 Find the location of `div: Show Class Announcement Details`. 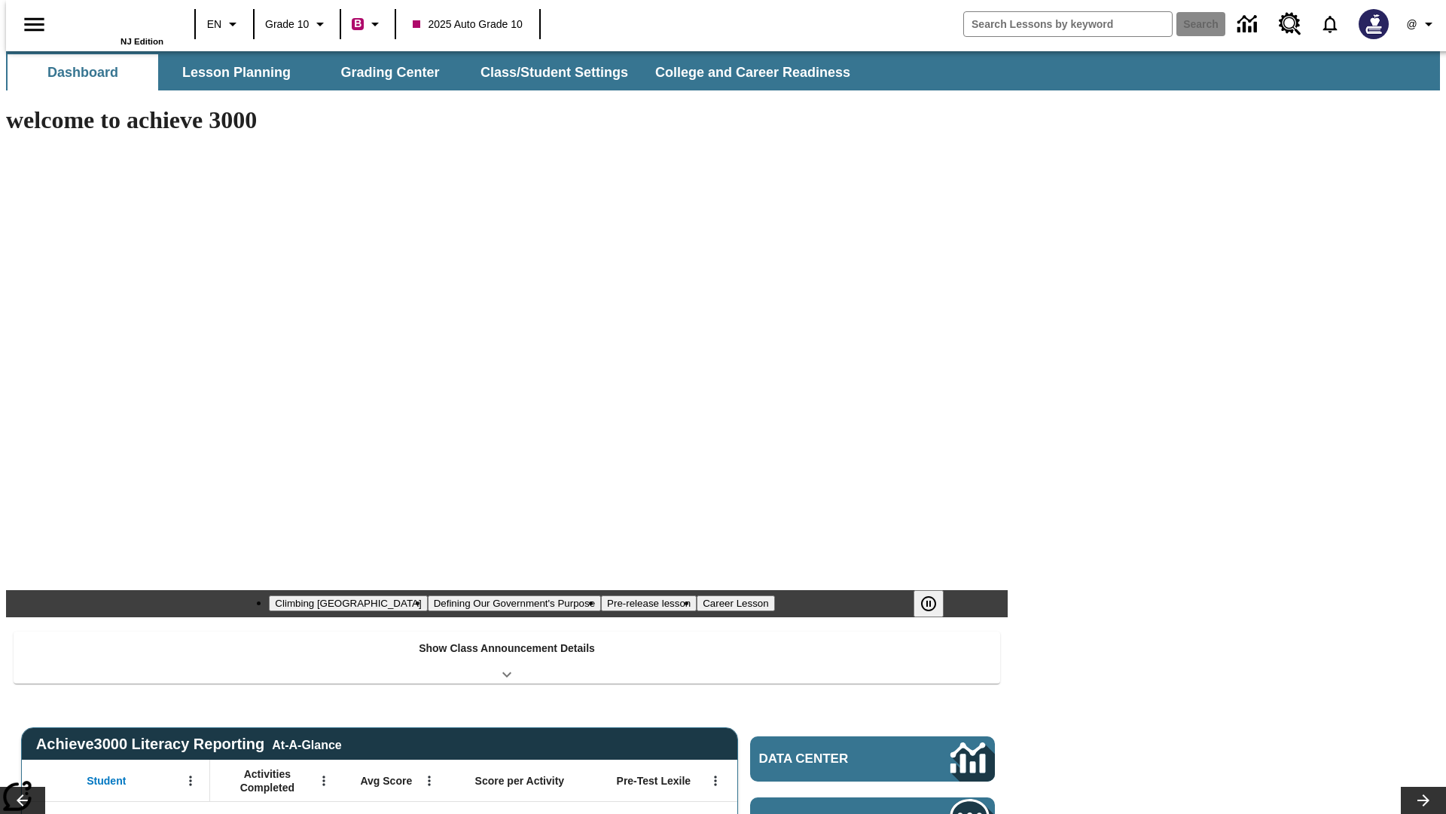

div: Show Class Announcement Details is located at coordinates (507, 657).